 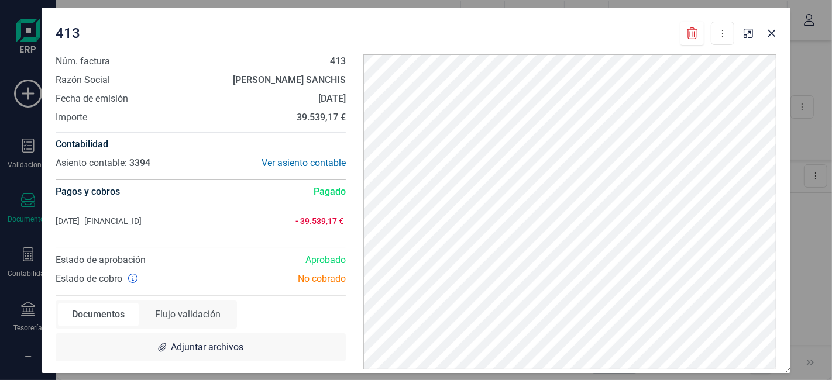 What do you see at coordinates (277, 260) in the screenshot?
I see `div: Aprobado` at bounding box center [277, 260].